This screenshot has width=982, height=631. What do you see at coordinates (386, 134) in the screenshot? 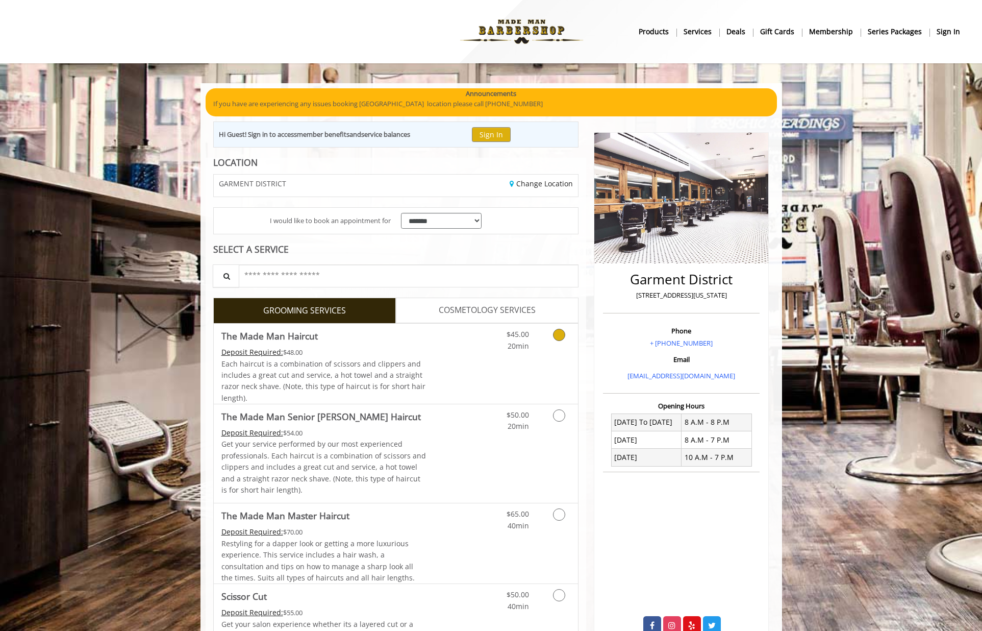
I see `b: service balances` at bounding box center [386, 134].